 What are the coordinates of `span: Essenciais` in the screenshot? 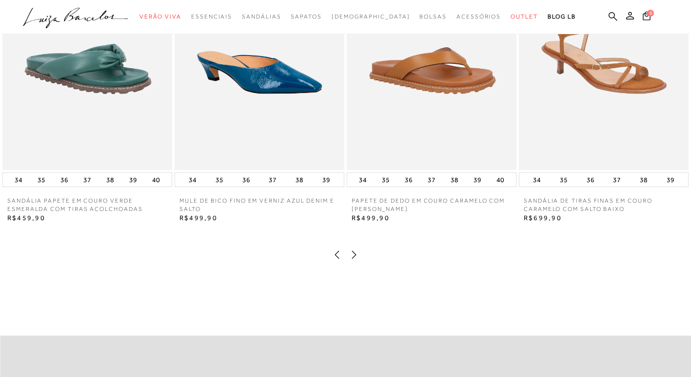 It's located at (212, 17).